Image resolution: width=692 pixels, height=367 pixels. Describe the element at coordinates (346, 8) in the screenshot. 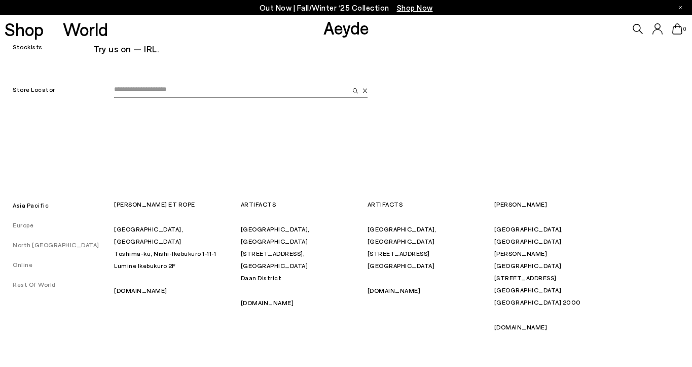

I see `p: Out Now | Fall/Winter ‘25 Collection` at that location.